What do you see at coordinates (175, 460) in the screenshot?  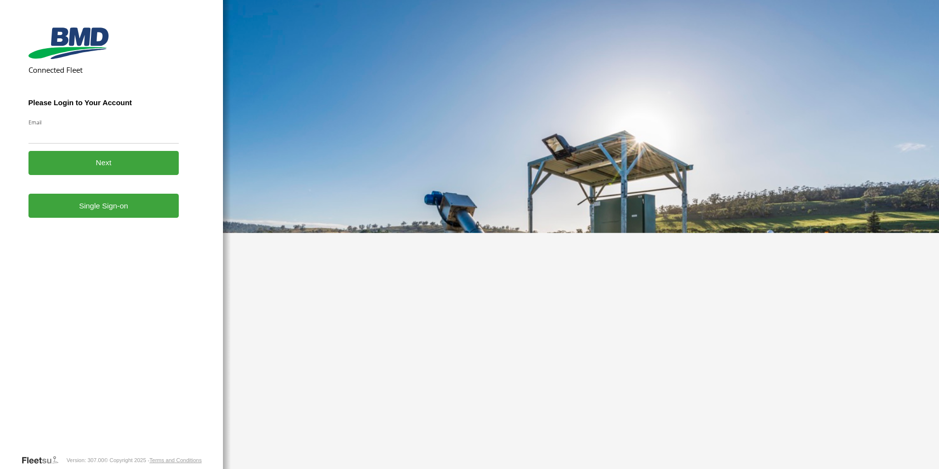 I see `a: Terms and Conditions` at bounding box center [175, 460].